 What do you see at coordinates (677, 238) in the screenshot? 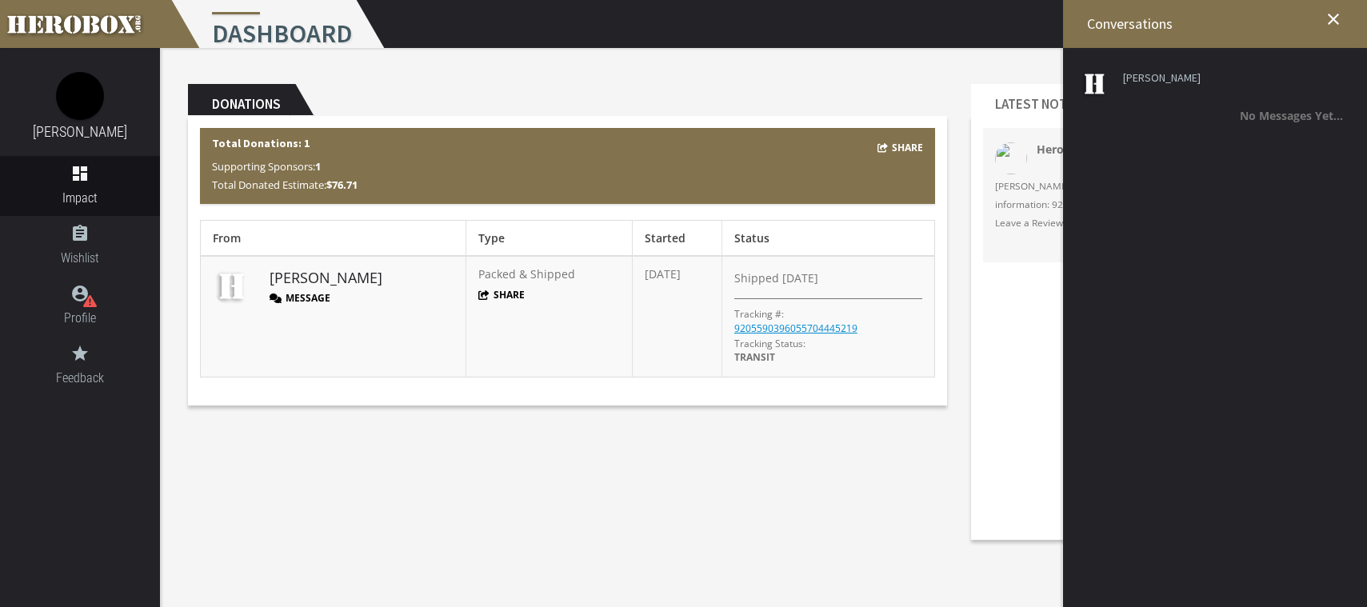
I see `th: Started` at bounding box center [677, 238].